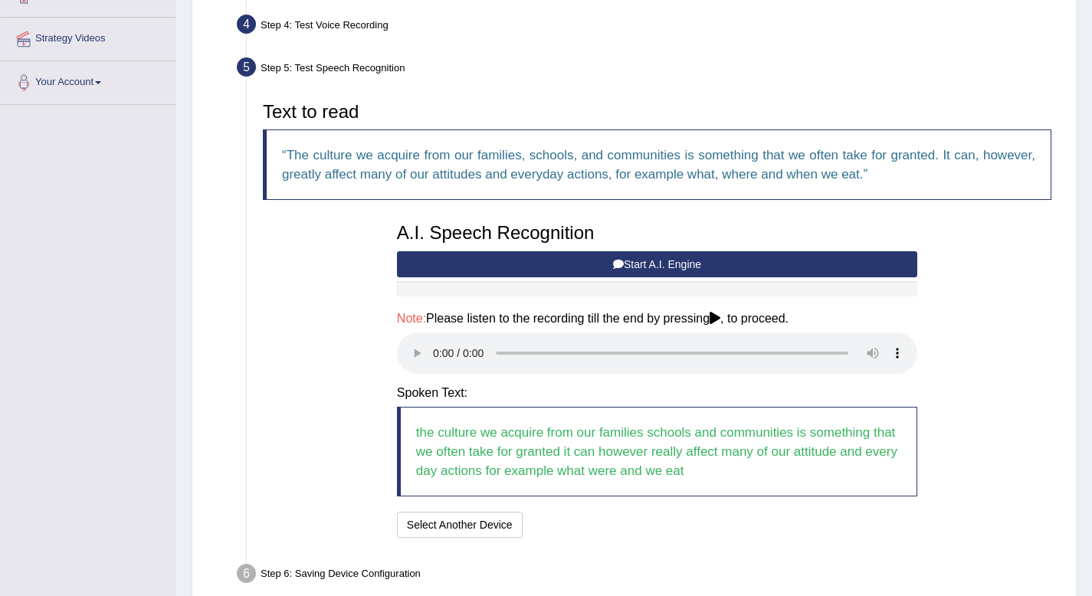 This screenshot has height=596, width=1092. I want to click on a: Your Account, so click(88, 80).